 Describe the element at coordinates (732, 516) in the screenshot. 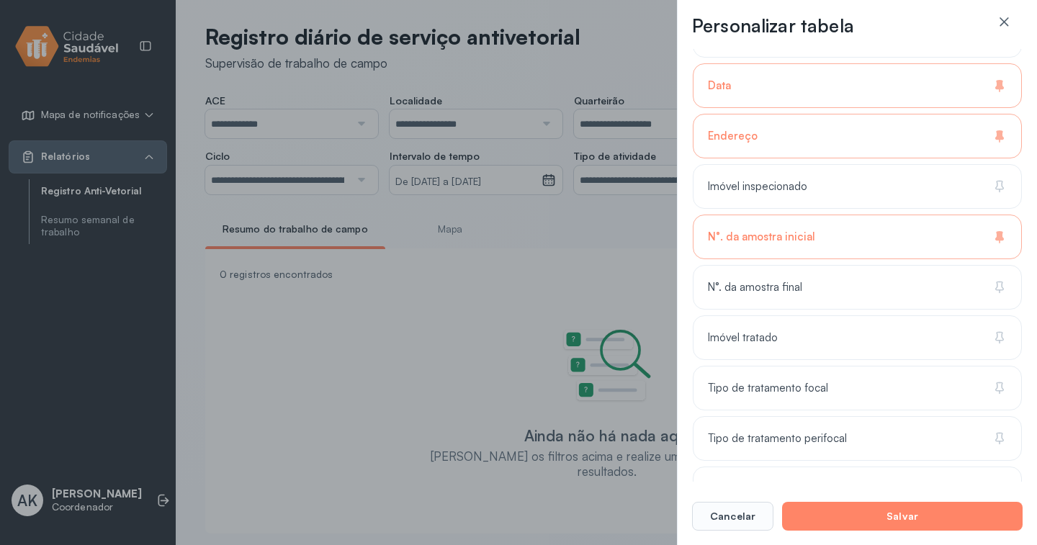

I see `button: Cancelar` at that location.